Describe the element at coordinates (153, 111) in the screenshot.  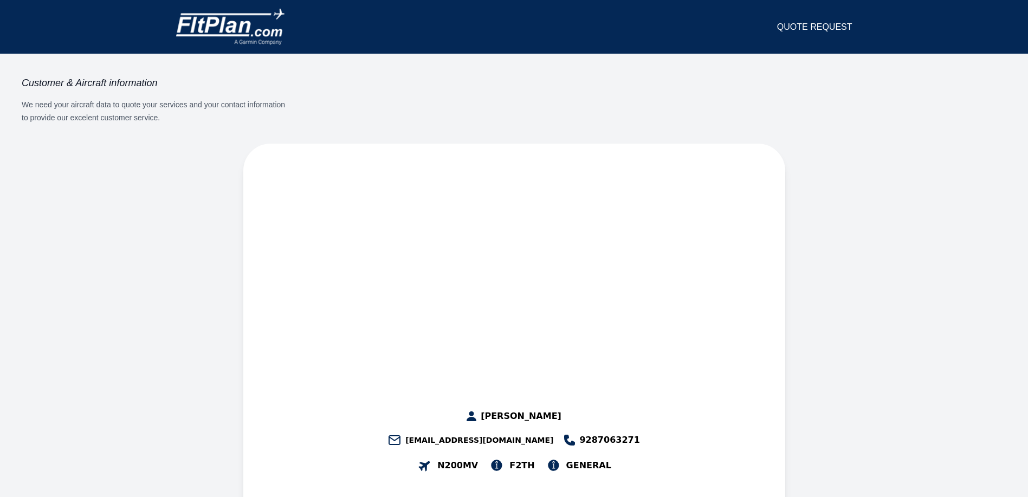
I see `span: We need your aircraft data to quote your services and your contact information to provide our exc...` at that location.